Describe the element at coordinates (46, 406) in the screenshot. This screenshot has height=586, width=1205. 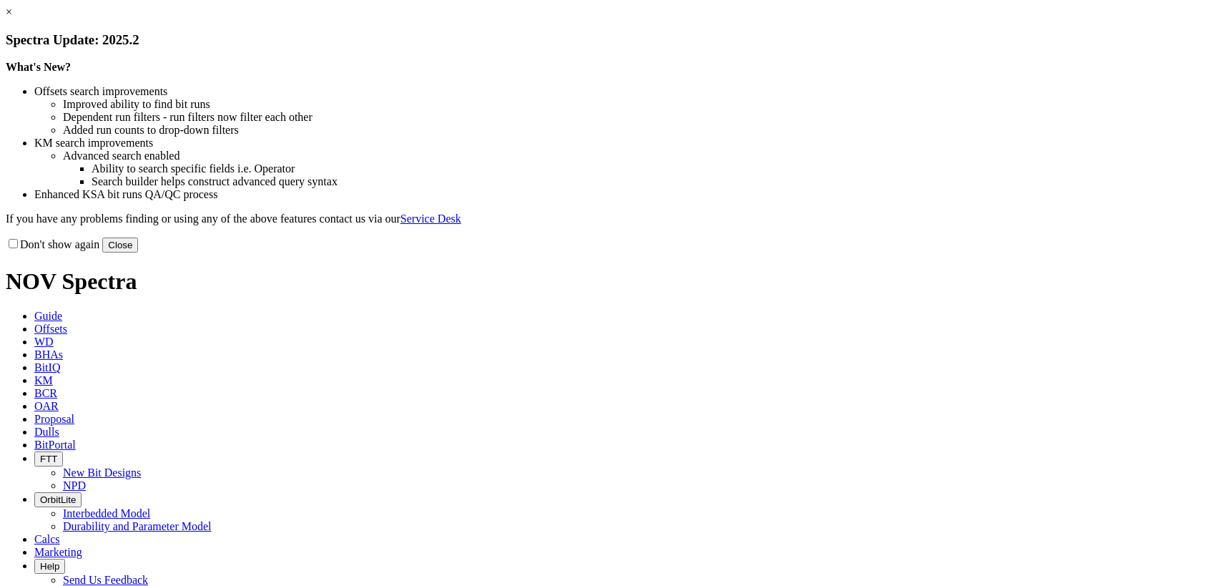
I see `span: OAR` at that location.